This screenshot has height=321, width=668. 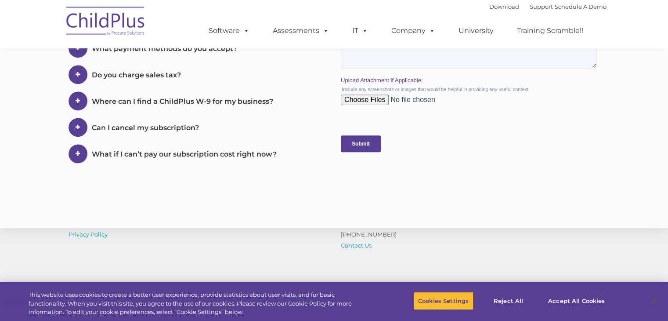 I want to click on a: IT, so click(x=360, y=31).